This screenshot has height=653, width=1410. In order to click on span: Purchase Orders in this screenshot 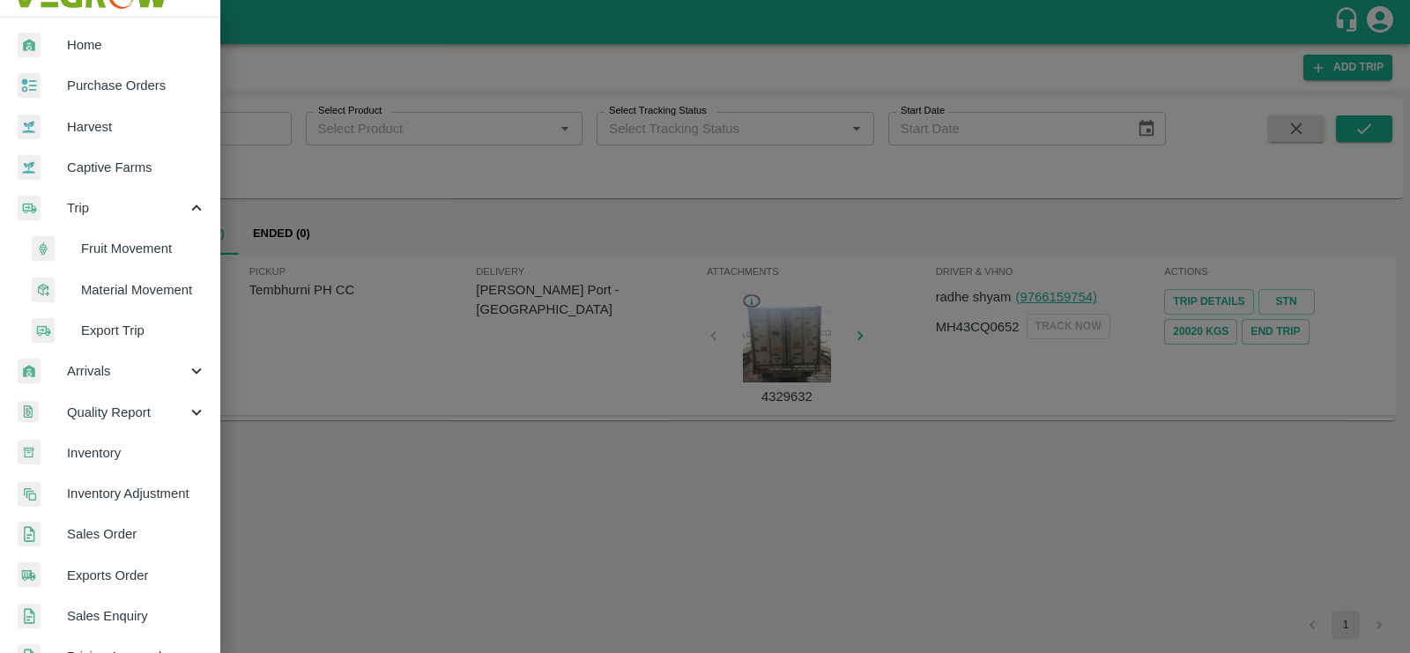, I will do `click(137, 86)`.